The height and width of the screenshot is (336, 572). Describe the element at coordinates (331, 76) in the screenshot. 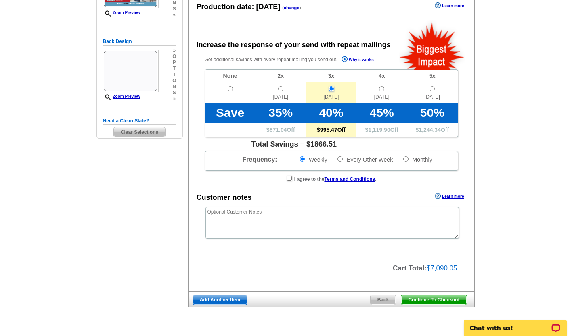

I see `td: 3x` at that location.